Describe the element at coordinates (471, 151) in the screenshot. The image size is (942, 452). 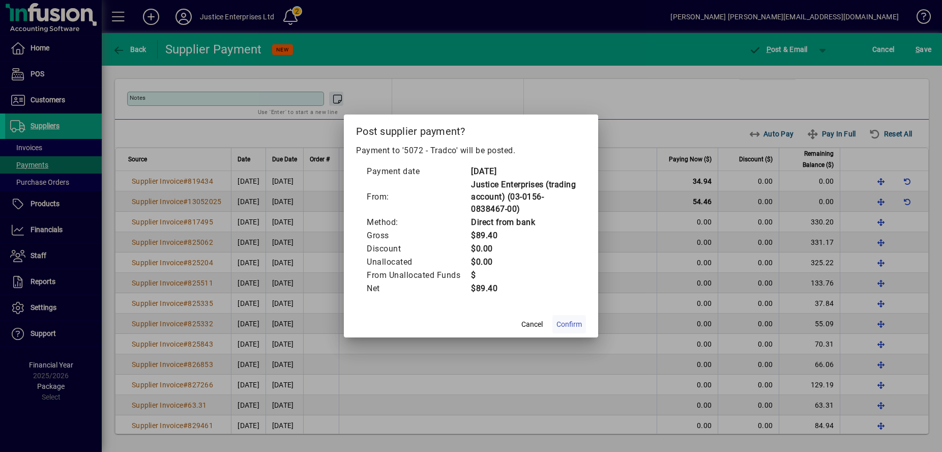
I see `p: Payment to '5072 - Tradco' will be posted.` at that location.